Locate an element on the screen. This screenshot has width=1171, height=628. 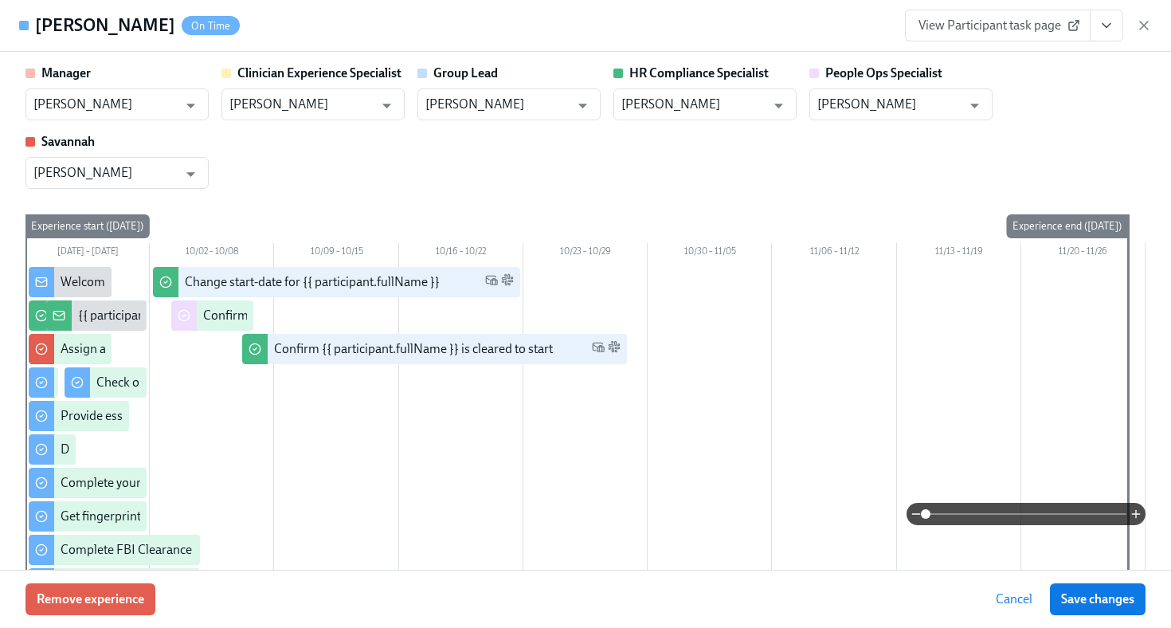
div: Do your background check in Checkr is located at coordinates (159, 449).